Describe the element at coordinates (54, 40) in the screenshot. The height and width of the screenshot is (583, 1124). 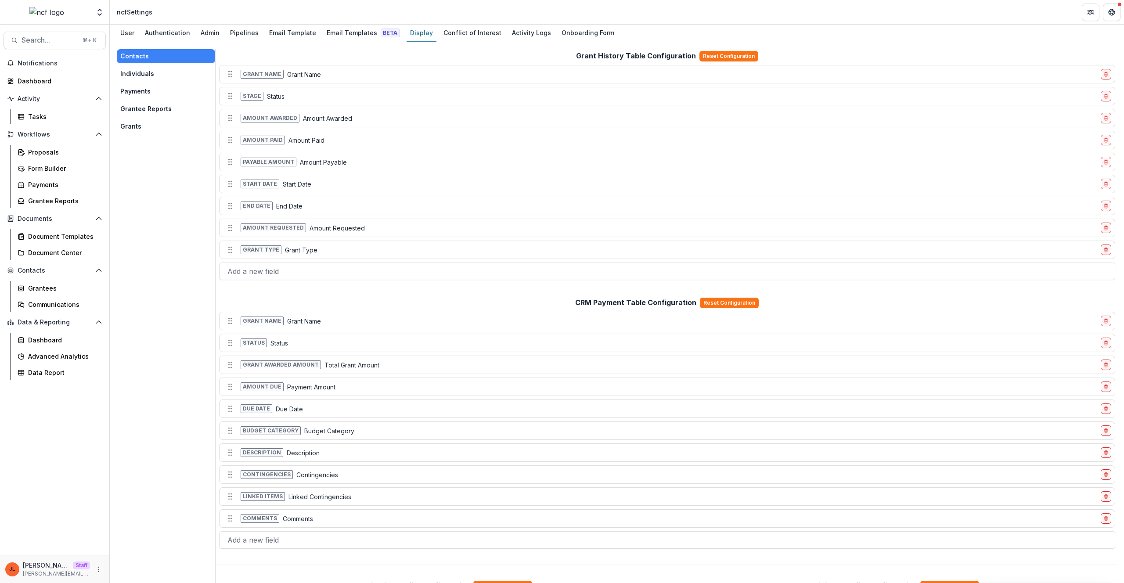
I see `button: Search...` at that location.